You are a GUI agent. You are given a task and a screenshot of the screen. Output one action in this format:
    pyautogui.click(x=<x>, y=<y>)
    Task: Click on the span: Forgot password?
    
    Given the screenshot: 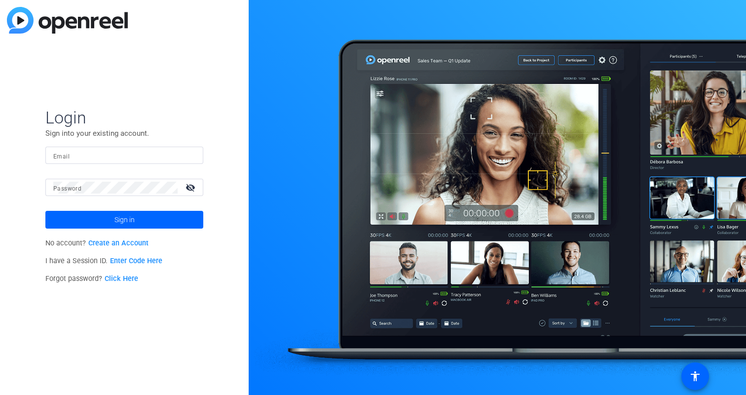 What is the action you would take?
    pyautogui.click(x=92, y=278)
    